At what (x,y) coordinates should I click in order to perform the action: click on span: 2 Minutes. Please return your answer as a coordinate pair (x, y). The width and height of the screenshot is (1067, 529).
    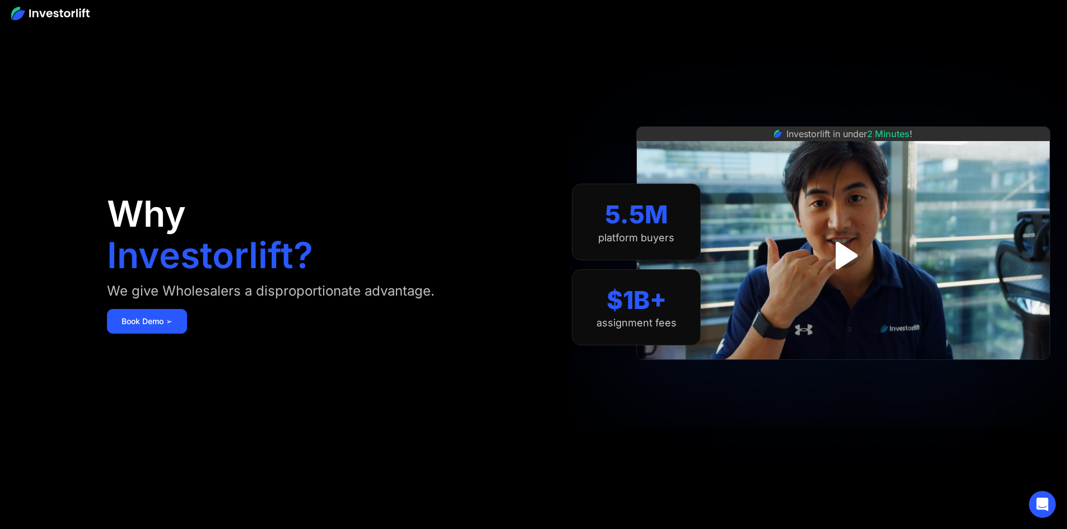
    Looking at the image, I should click on (888, 134).